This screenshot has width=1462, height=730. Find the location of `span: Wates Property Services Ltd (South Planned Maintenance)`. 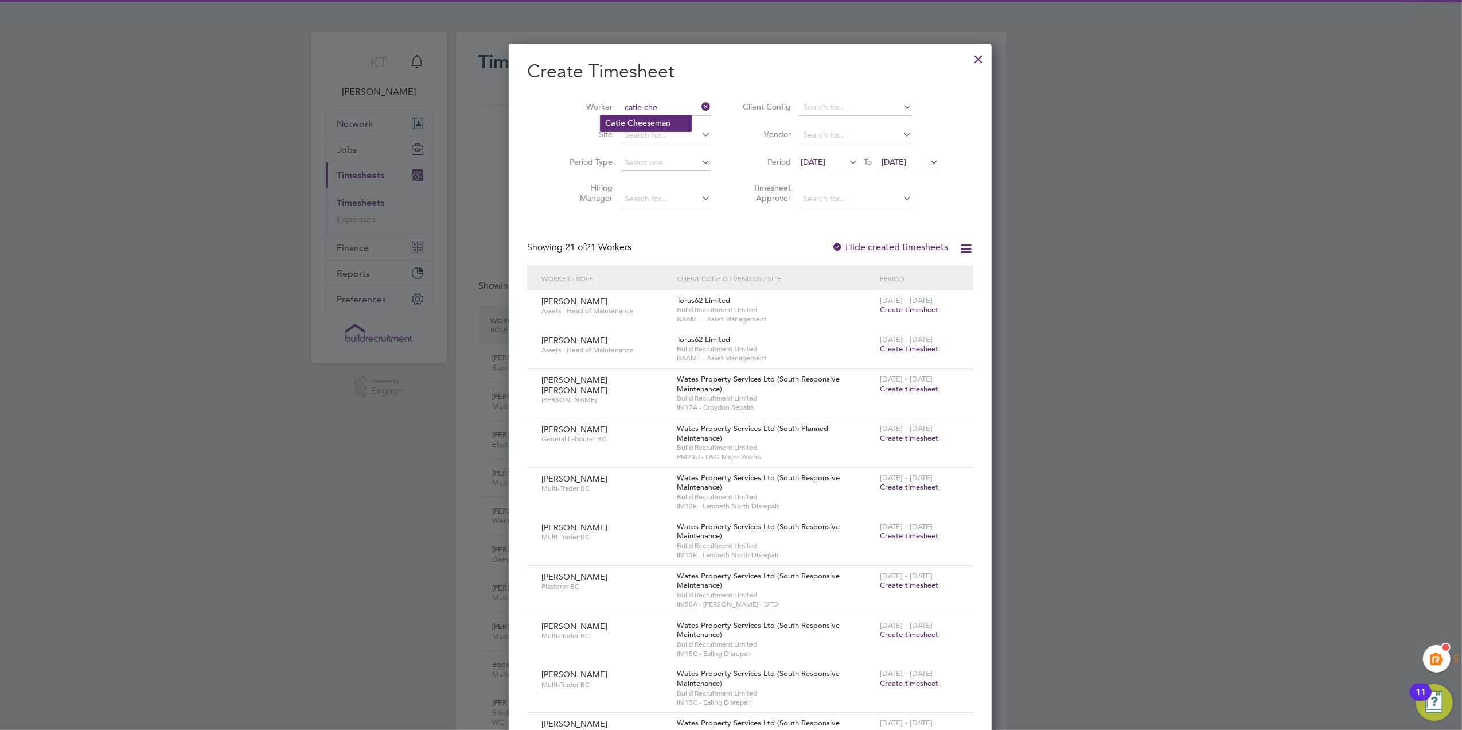

span: Wates Property Services Ltd (South Planned Maintenance) is located at coordinates (752, 433).